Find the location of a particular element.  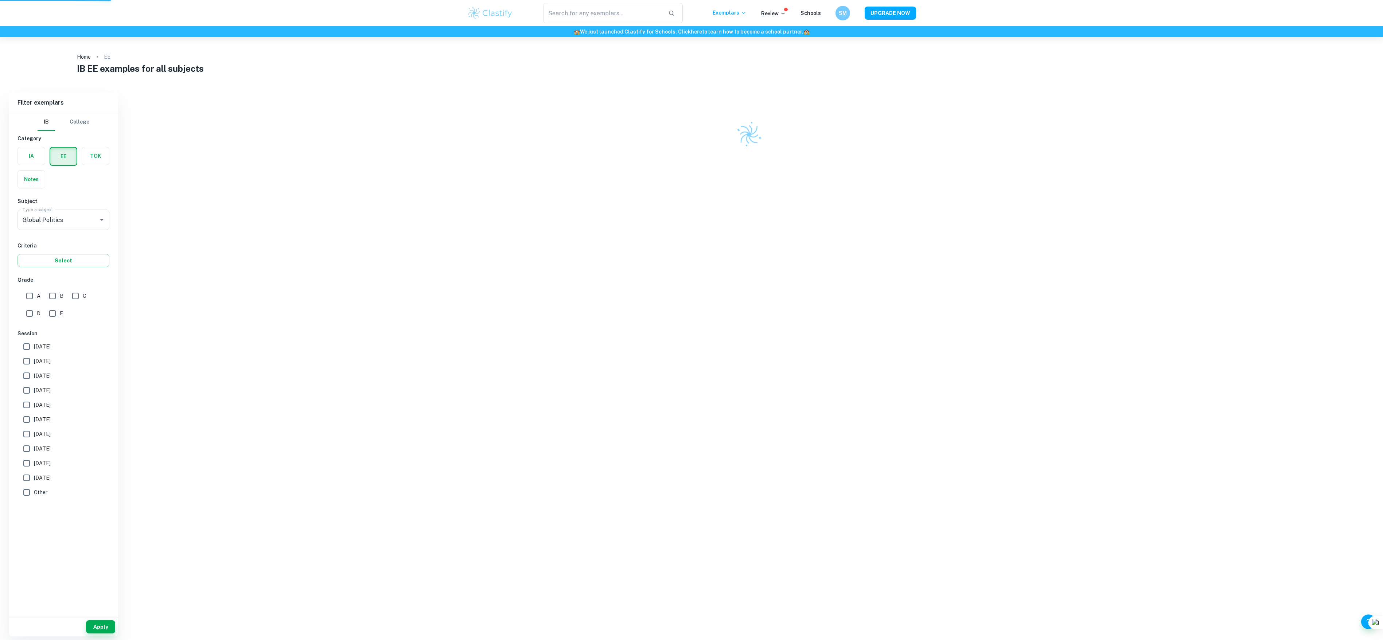

h6: Session is located at coordinates (63, 334).